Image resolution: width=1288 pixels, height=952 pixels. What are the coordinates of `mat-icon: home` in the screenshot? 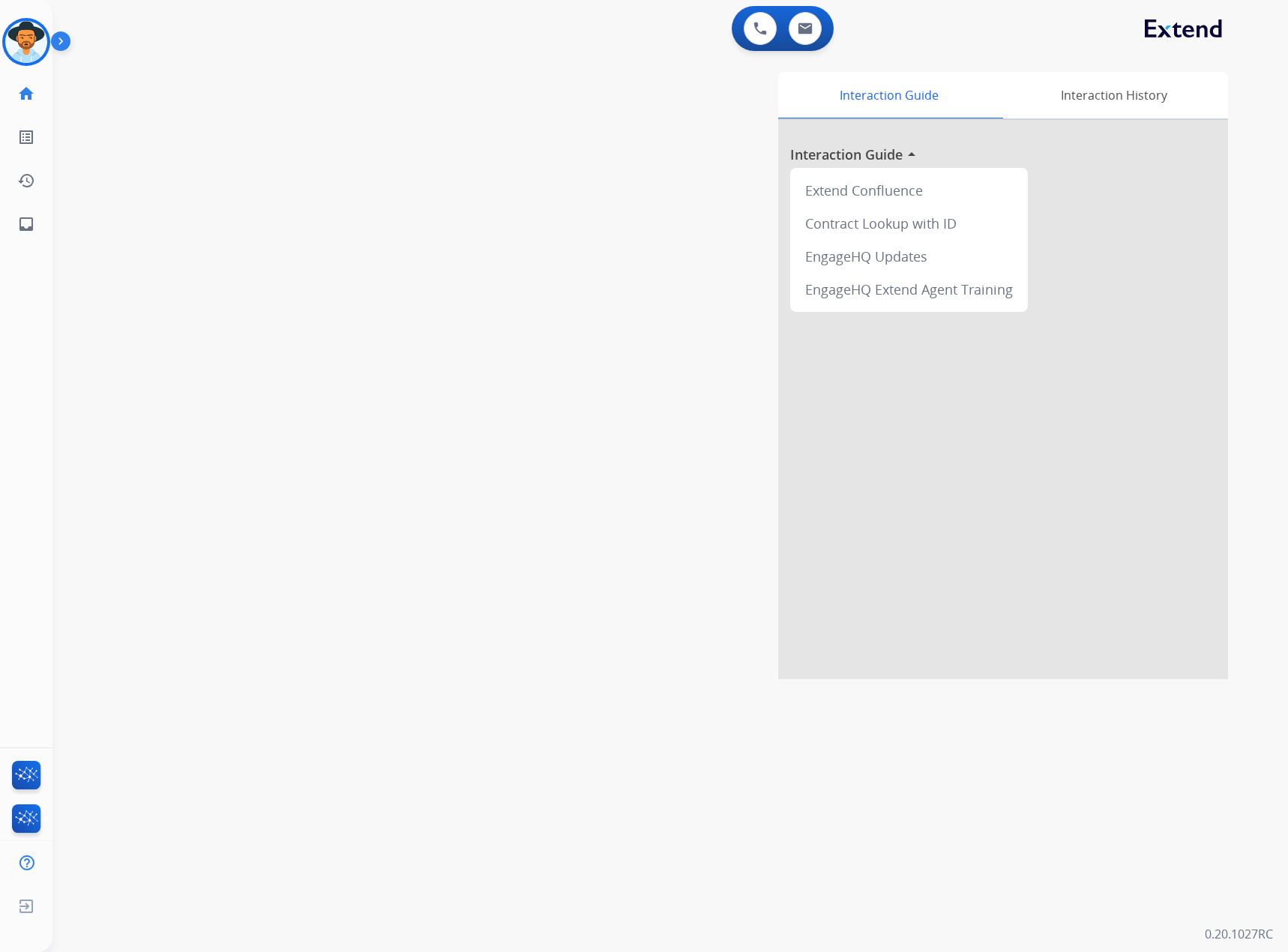 It's located at (26, 94).